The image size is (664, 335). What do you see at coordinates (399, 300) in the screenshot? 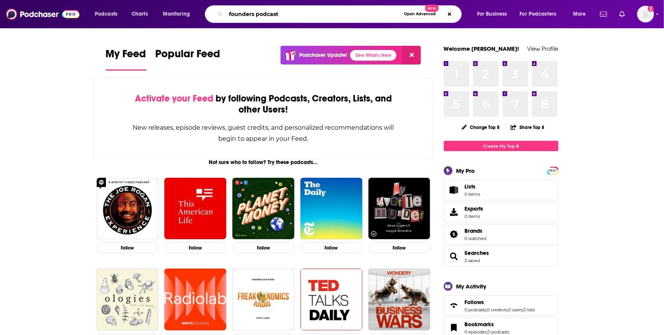
I see `img: Business Wars` at bounding box center [399, 300].